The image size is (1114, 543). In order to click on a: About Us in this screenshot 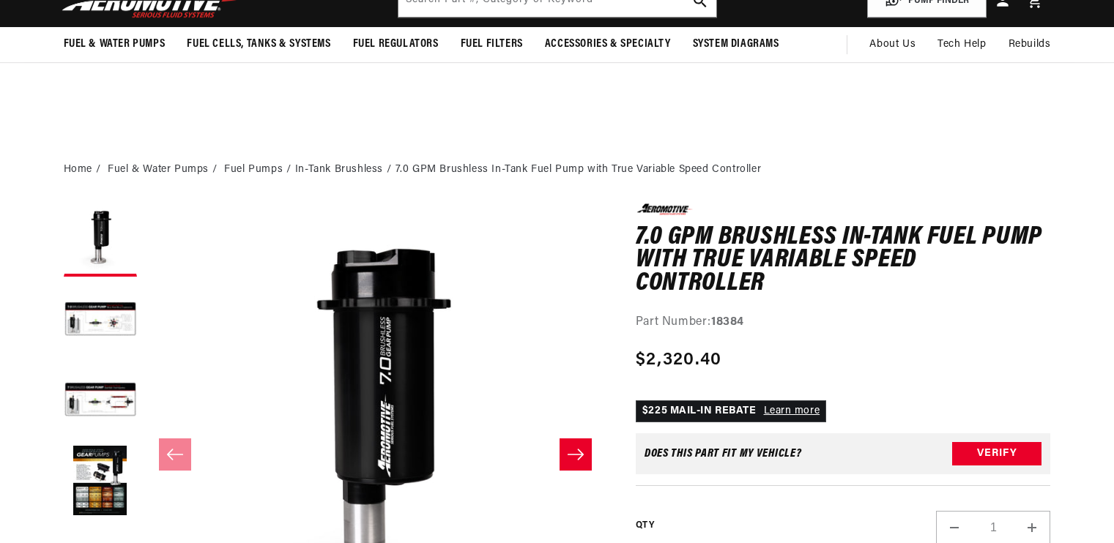, I will do `click(892, 45)`.